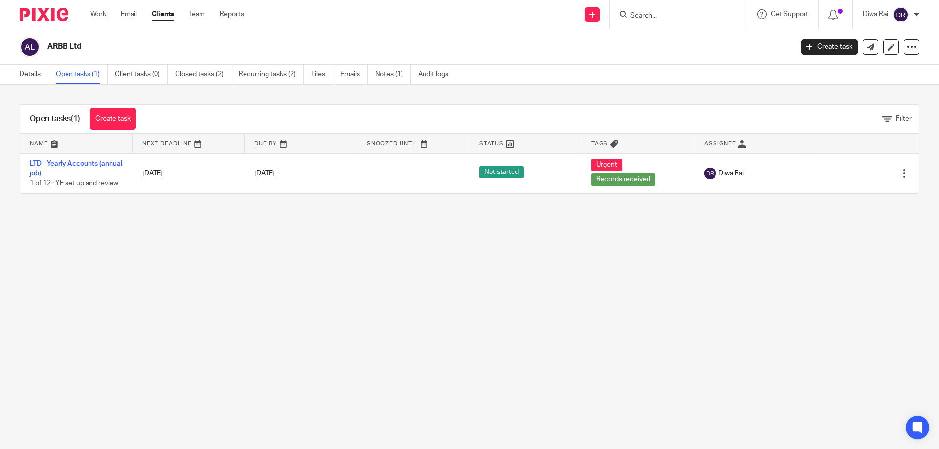 The image size is (939, 449). What do you see at coordinates (875, 14) in the screenshot?
I see `p: Diwa Rai` at bounding box center [875, 14].